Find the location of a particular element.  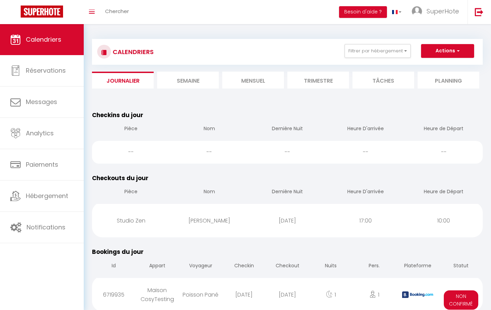

th: Checkin is located at coordinates (244, 266).